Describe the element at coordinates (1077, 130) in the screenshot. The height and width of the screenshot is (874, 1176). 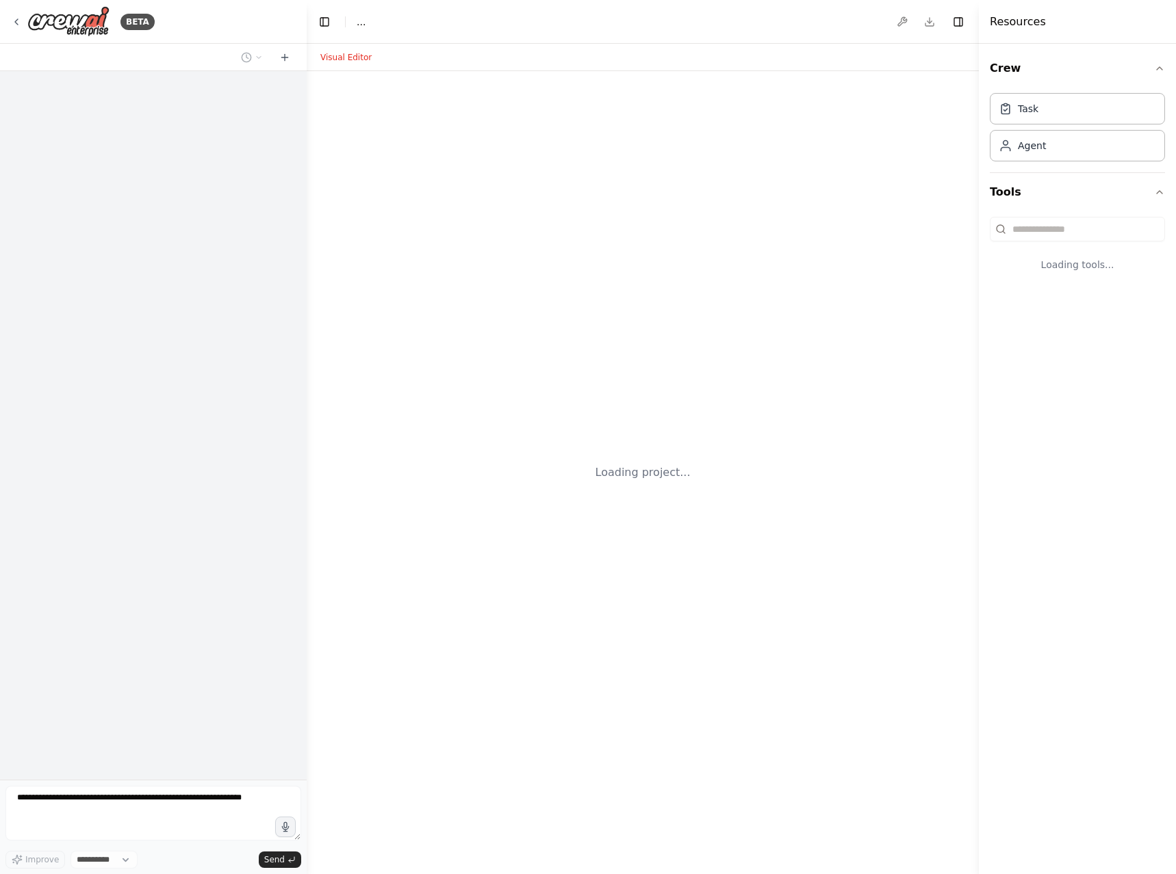
I see `div: Crew` at that location.